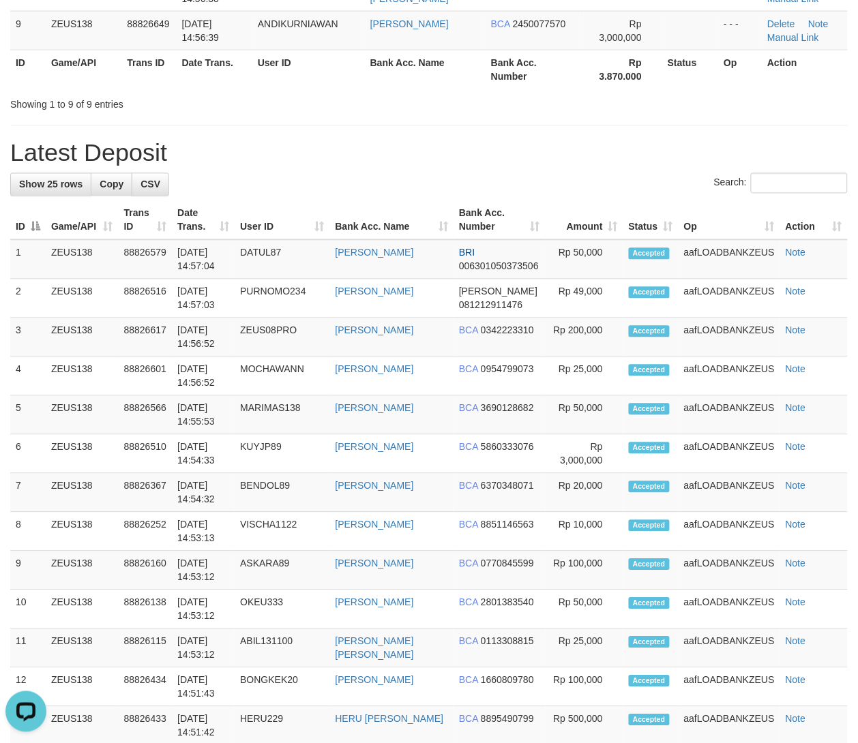 Image resolution: width=858 pixels, height=743 pixels. Describe the element at coordinates (539, 24) in the screenshot. I see `span: Copy 2450077570 to clipboard` at that location.